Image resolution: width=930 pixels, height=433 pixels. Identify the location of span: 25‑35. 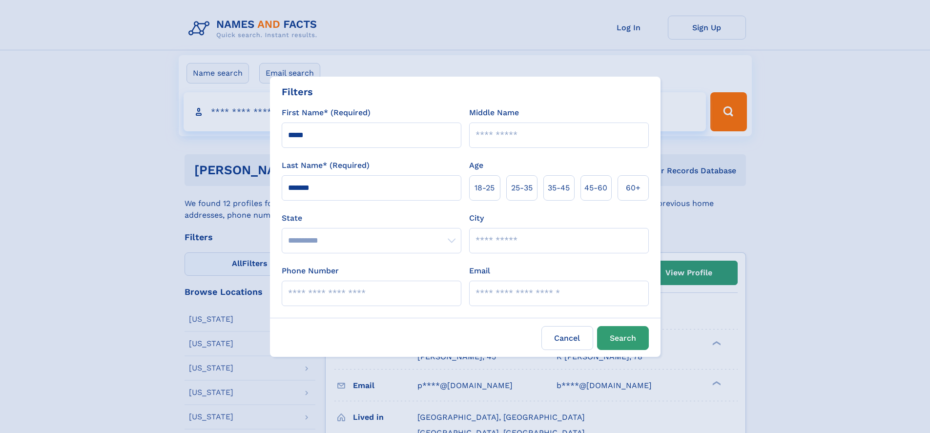
(522, 188).